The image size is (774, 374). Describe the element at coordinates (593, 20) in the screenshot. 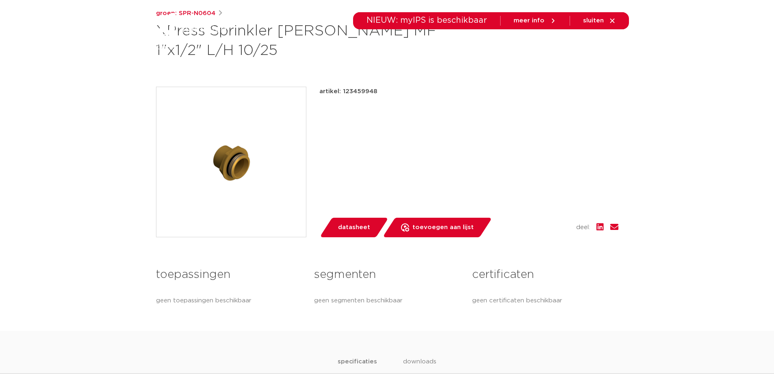

I see `span: sluiten` at that location.